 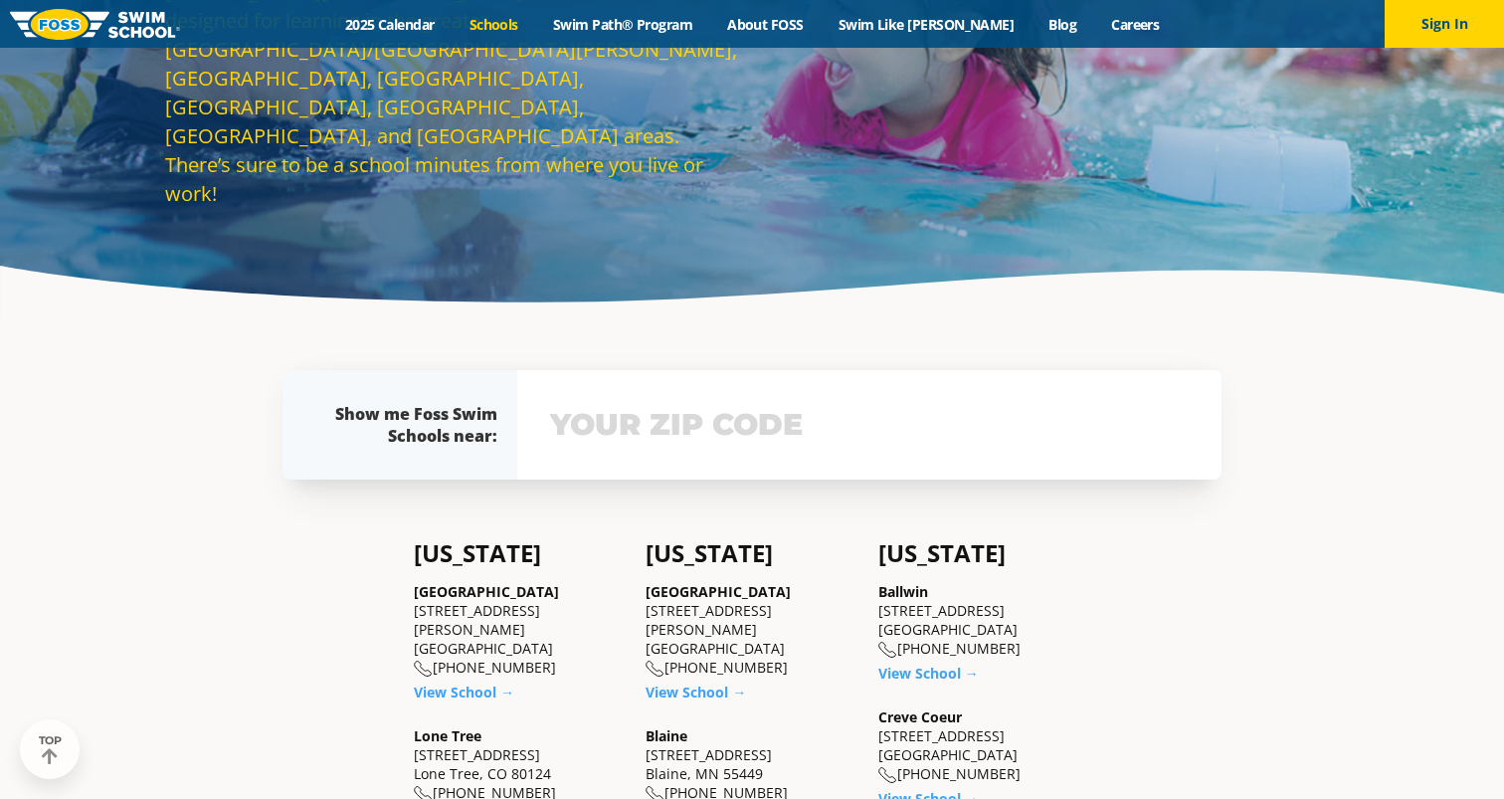 I want to click on a: Swim Path® Program, so click(x=622, y=24).